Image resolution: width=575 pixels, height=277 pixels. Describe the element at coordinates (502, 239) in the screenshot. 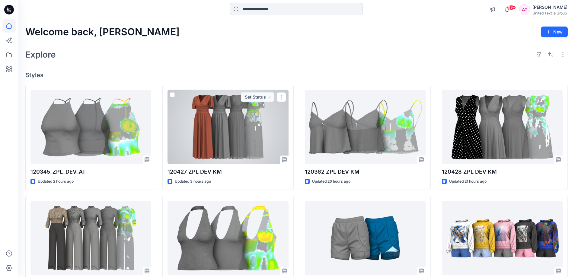

I see `a: ZA hoddie KM` at that location.